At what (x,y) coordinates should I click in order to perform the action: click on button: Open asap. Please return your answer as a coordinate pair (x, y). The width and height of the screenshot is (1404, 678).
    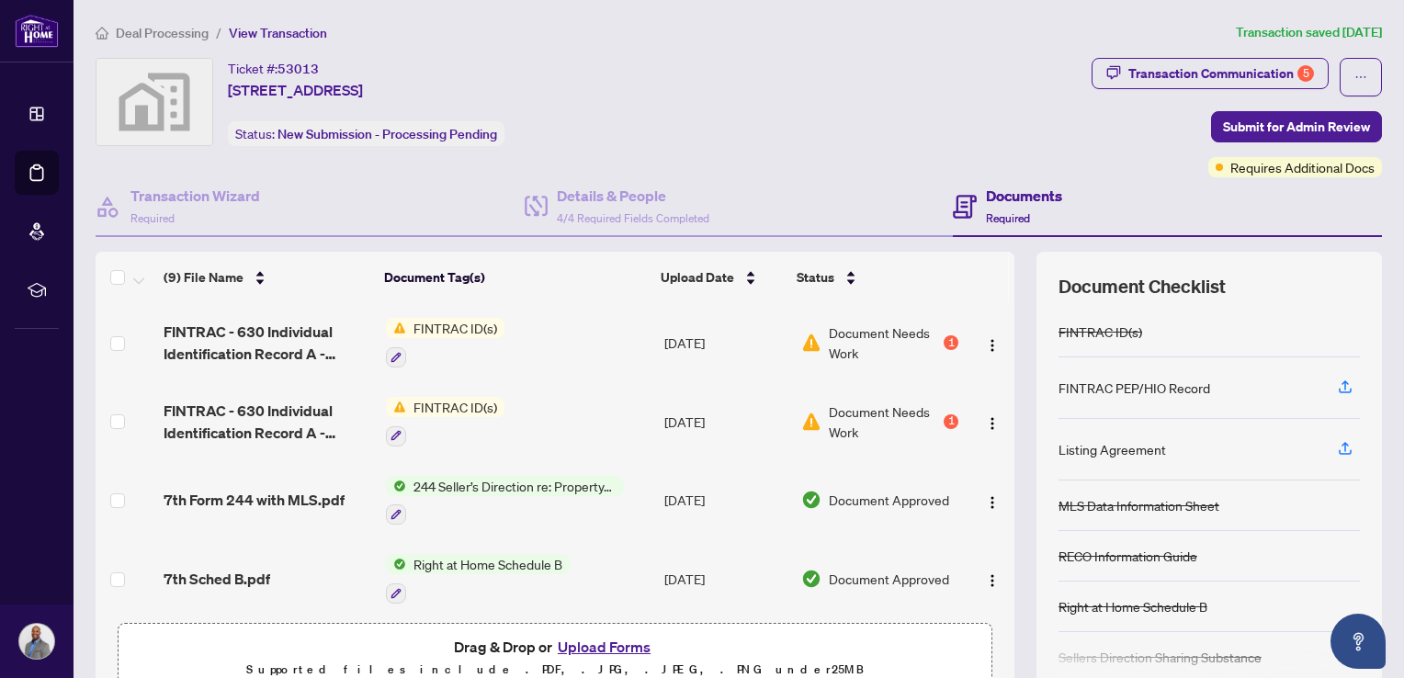
    Looking at the image, I should click on (1359, 642).